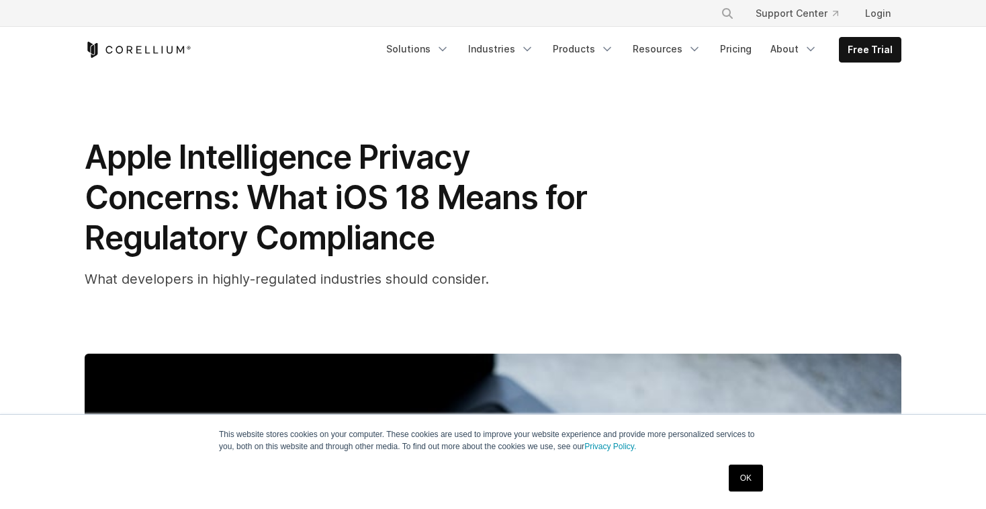  Describe the element at coordinates (493, 440) in the screenshot. I see `p: This website stores cookies on your computer. These cookies are used to improve your website expe...` at that location.